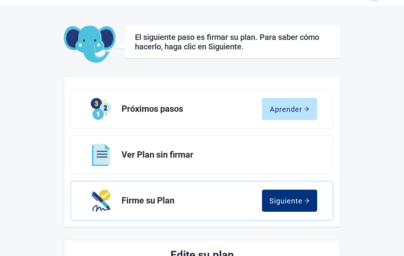 This screenshot has width=404, height=256. What do you see at coordinates (232, 42) in the screenshot?
I see `div: El siguiente paso es firmar su plan. Para saber cómo hacerlo, haga clic en Siguiente.` at bounding box center [232, 42].